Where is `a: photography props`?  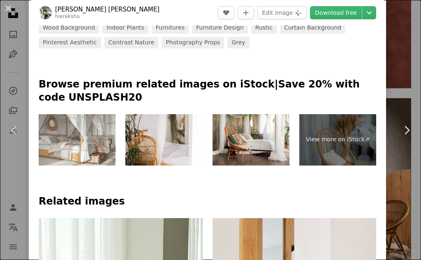 a: photography props is located at coordinates (193, 43).